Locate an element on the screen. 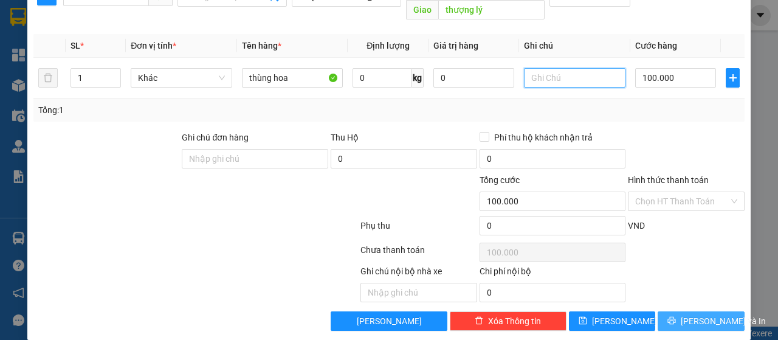  div: Chưa thanh toán is located at coordinates (419, 254).